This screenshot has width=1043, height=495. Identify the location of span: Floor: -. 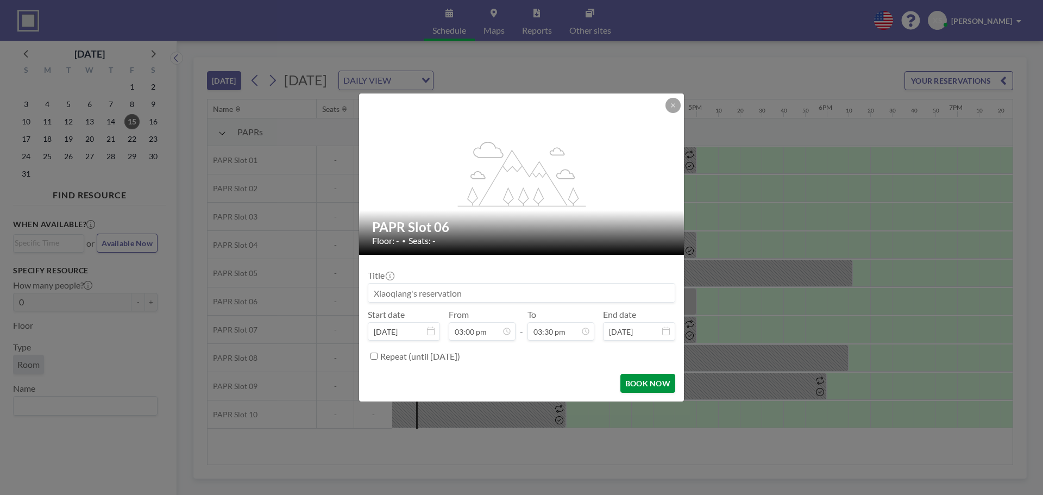
(386, 241).